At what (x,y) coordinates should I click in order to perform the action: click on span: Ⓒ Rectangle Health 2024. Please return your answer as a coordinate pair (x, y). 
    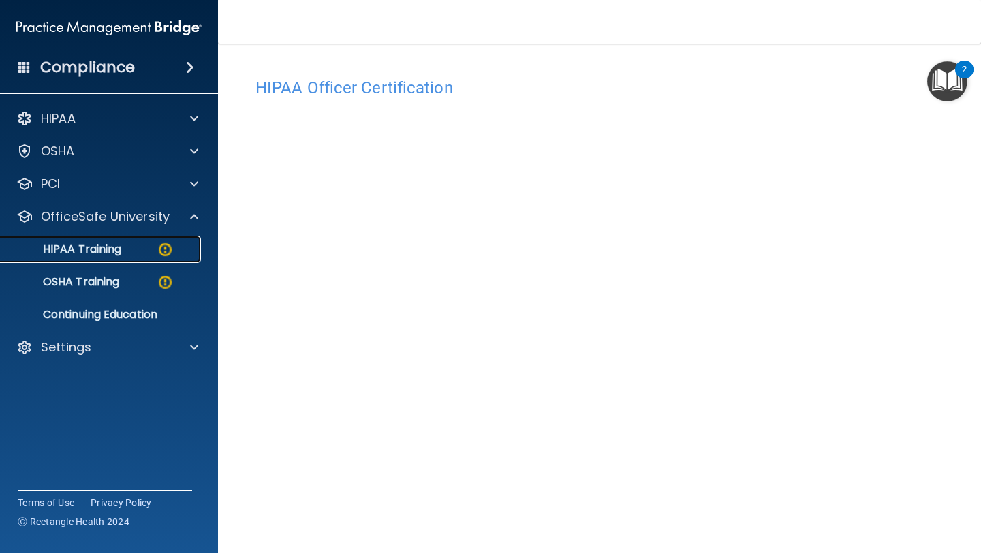
    Looking at the image, I should click on (74, 522).